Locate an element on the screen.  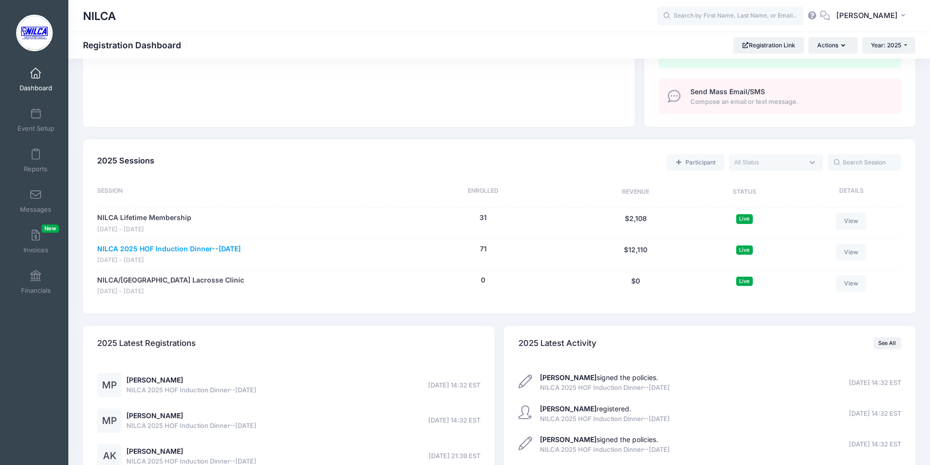
div: $2,108 is located at coordinates (636, 223).